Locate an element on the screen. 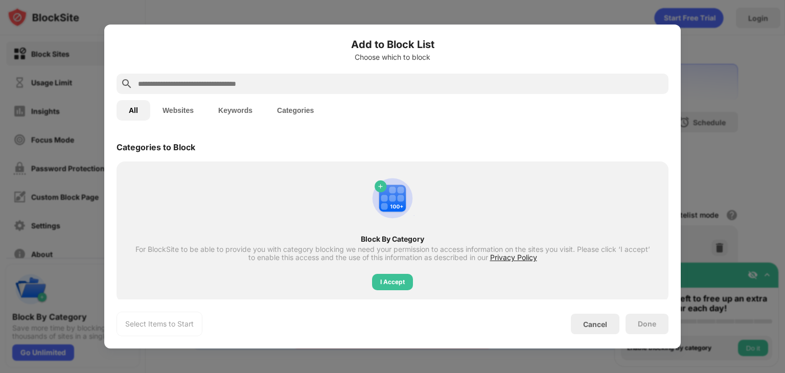  div: For BlockSite to be able to provide you with category blocking we need your permission to access ... is located at coordinates (392, 253).